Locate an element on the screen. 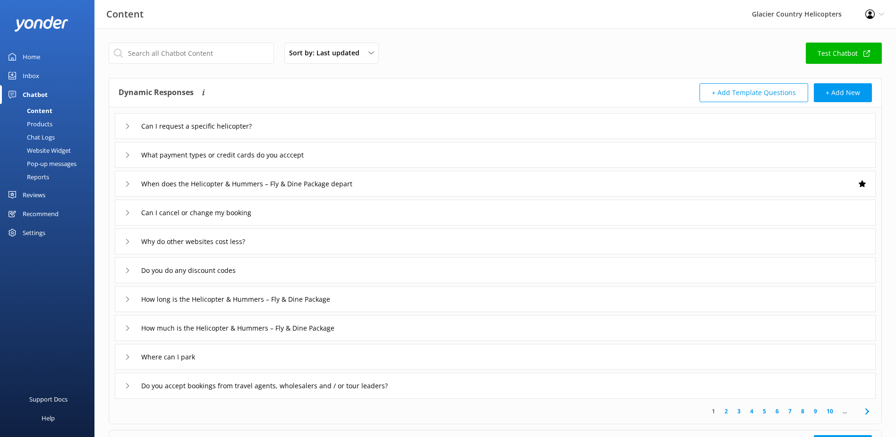  div: Website Widget is located at coordinates (38, 150).